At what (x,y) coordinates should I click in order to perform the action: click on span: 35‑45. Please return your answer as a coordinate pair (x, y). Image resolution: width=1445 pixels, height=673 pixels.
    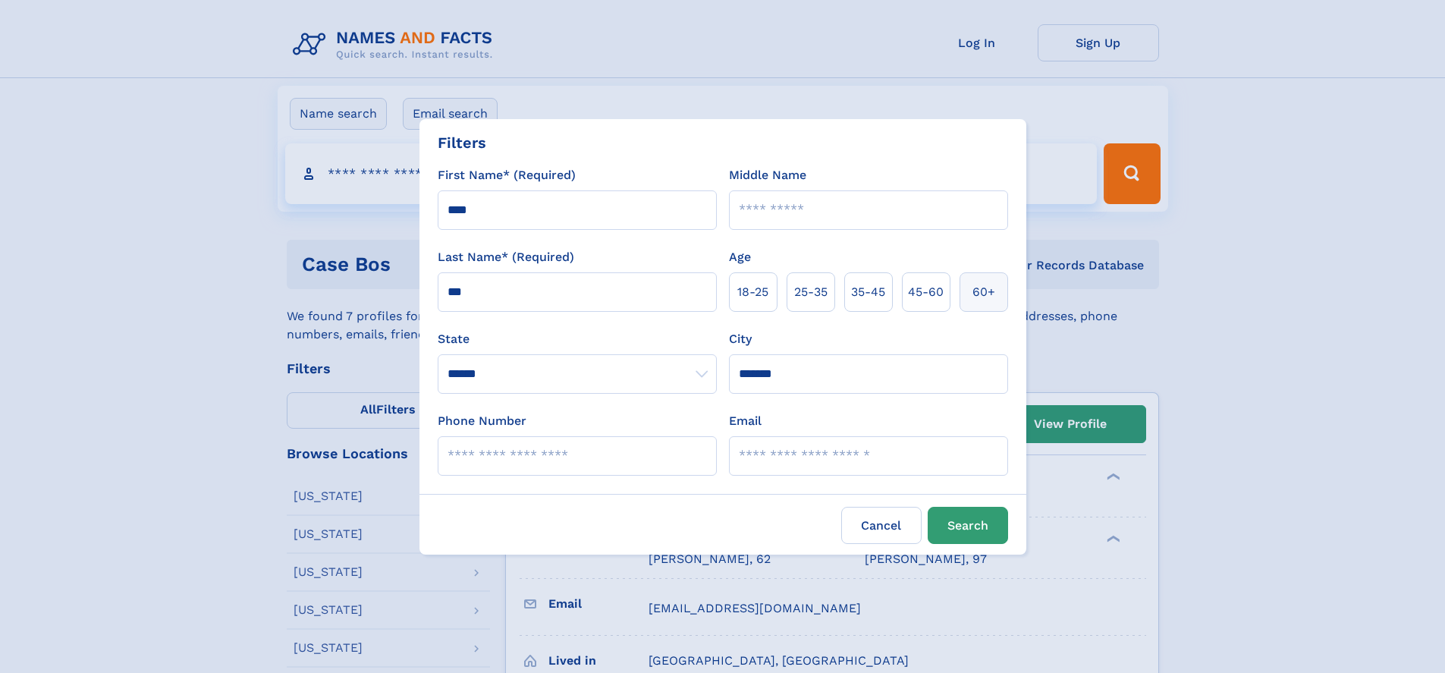
    Looking at the image, I should click on (868, 292).